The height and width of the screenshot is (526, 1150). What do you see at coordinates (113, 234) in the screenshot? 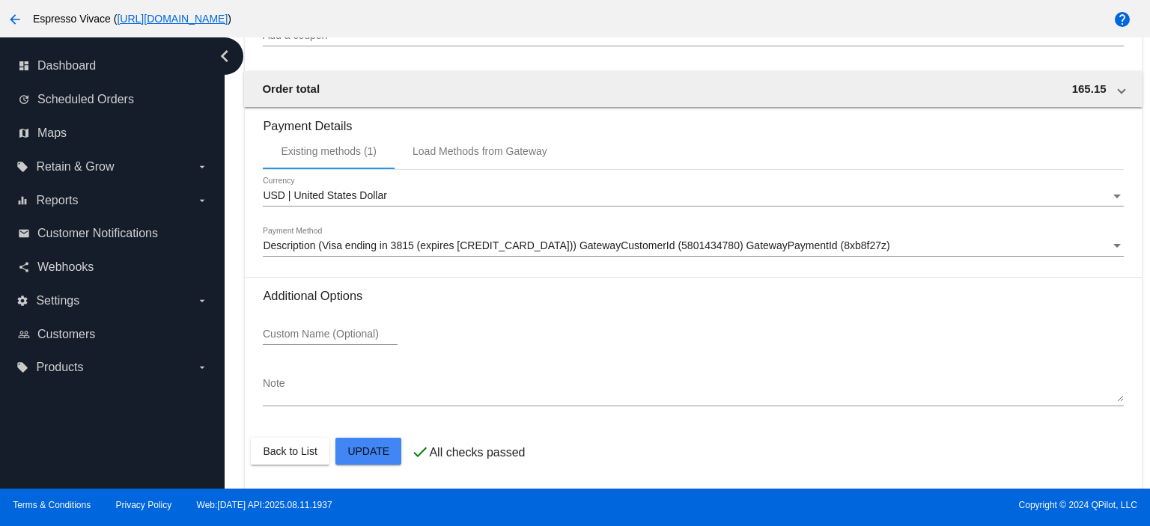
I see `a: email Customer Notifications` at bounding box center [113, 234].